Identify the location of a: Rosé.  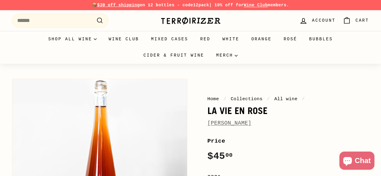
(290, 39).